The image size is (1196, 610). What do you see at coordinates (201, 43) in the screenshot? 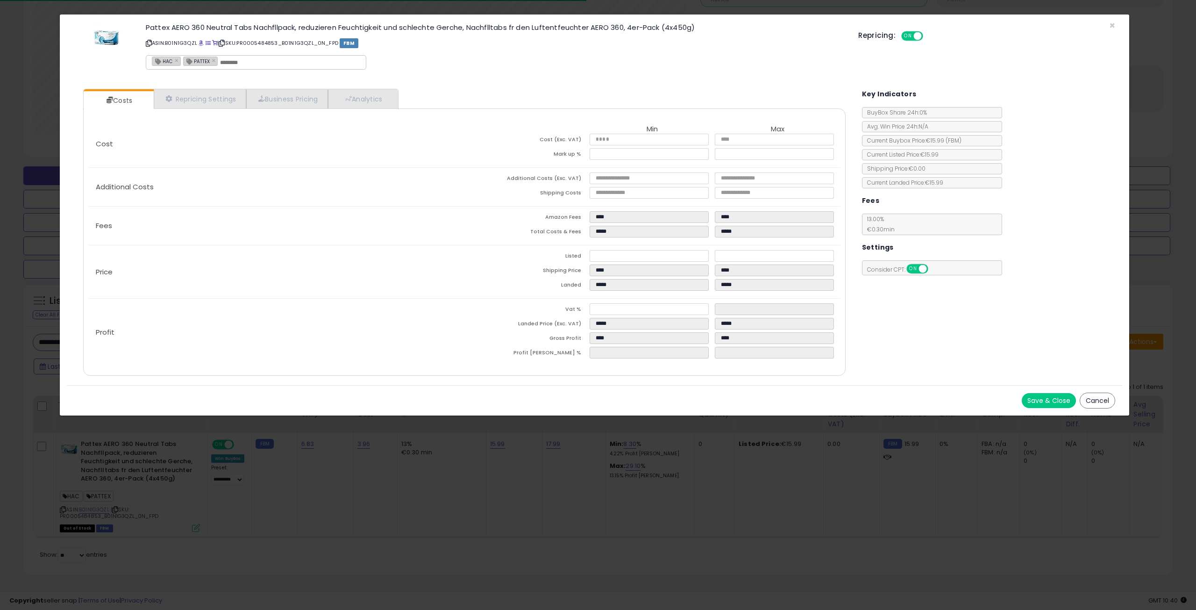
I see `a: BuyBox page` at bounding box center [201, 43].